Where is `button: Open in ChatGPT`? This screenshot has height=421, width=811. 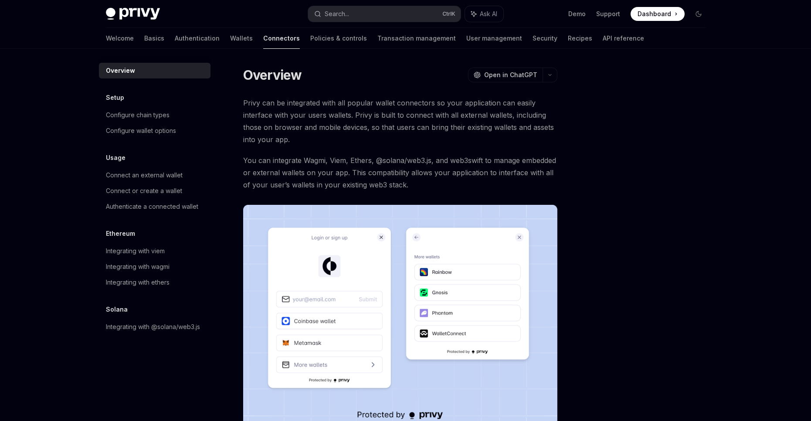 button: Open in ChatGPT is located at coordinates (505, 75).